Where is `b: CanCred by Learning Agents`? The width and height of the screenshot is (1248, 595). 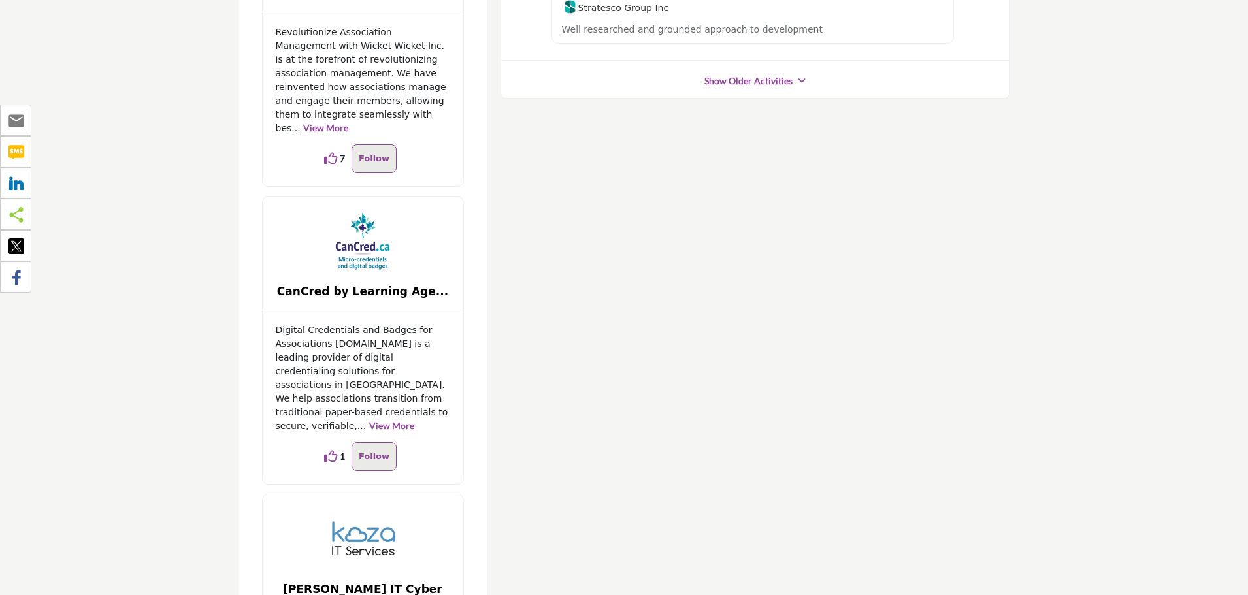
b: CanCred by Learning Agents is located at coordinates (363, 291).